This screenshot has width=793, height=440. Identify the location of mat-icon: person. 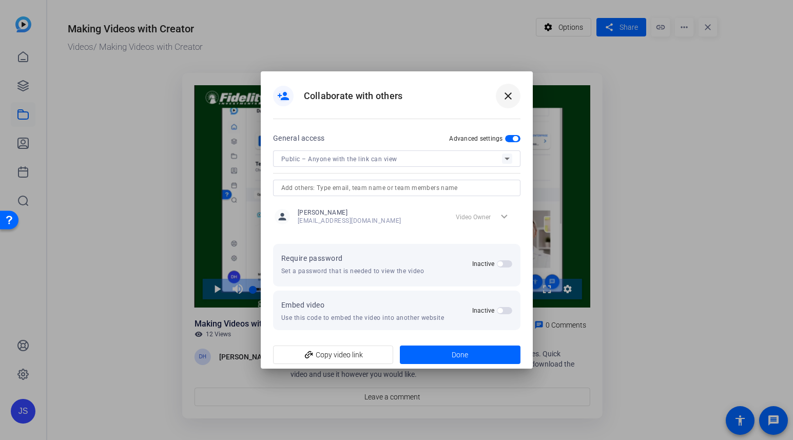
(282, 217).